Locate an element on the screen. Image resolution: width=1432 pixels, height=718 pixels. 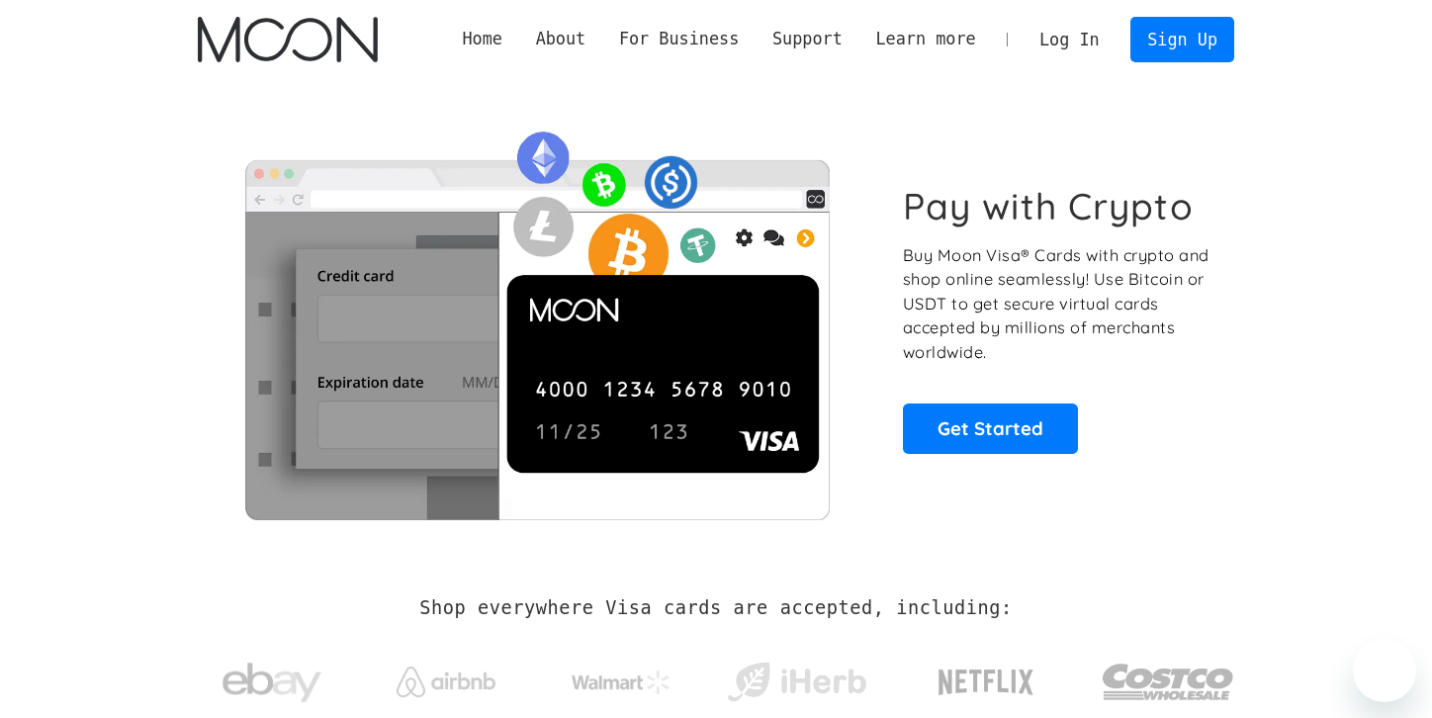
a: iHerb is located at coordinates (796, 678).